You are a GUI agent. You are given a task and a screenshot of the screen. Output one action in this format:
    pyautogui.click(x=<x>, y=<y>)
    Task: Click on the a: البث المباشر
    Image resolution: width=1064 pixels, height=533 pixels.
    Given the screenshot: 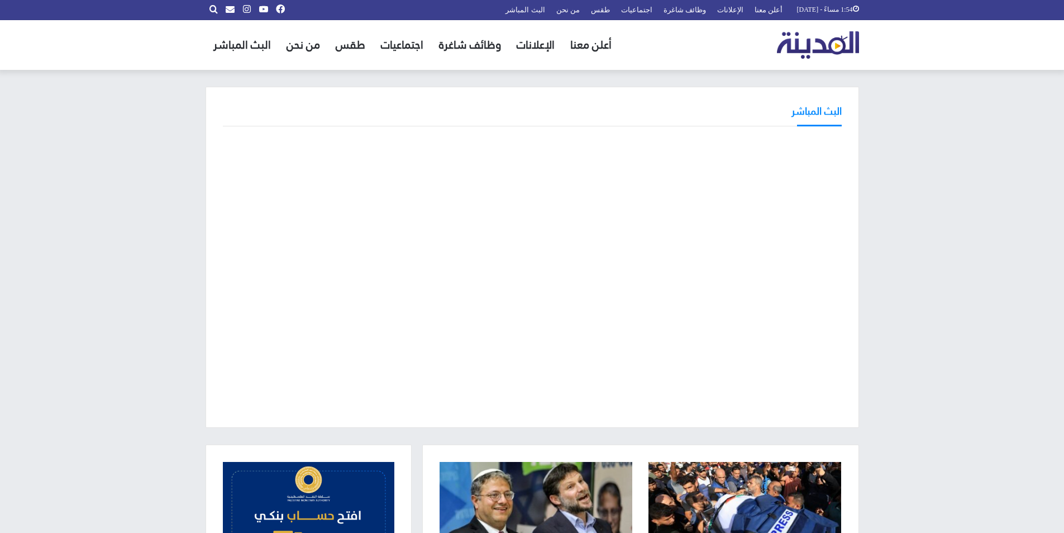 What is the action you would take?
    pyautogui.click(x=242, y=45)
    